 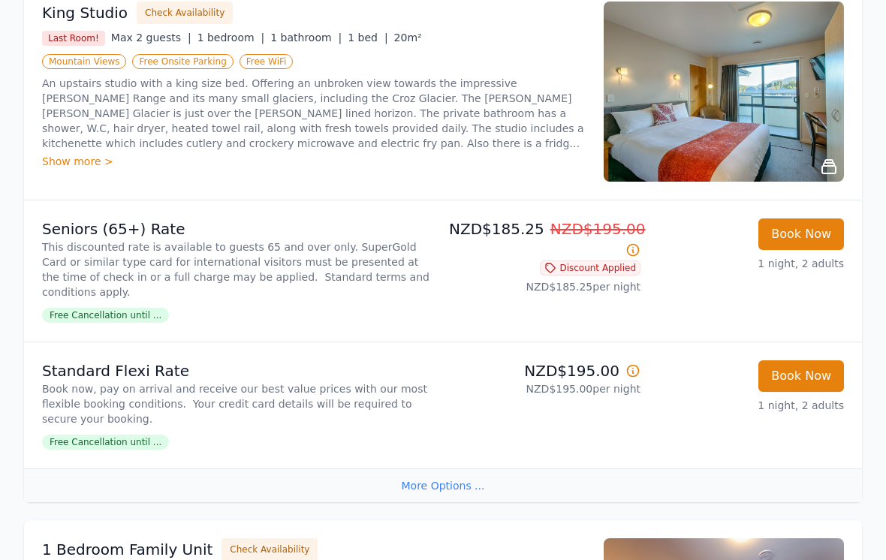 What do you see at coordinates (407, 38) in the screenshot?
I see `span: 20m²` at bounding box center [407, 38].